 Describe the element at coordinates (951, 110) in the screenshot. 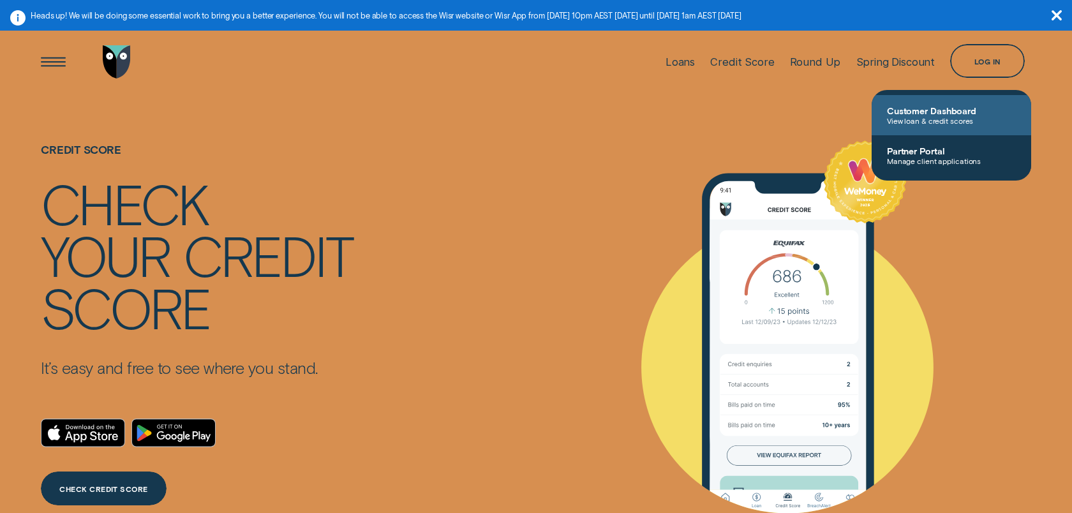

I see `span: Customer Dashboard` at that location.